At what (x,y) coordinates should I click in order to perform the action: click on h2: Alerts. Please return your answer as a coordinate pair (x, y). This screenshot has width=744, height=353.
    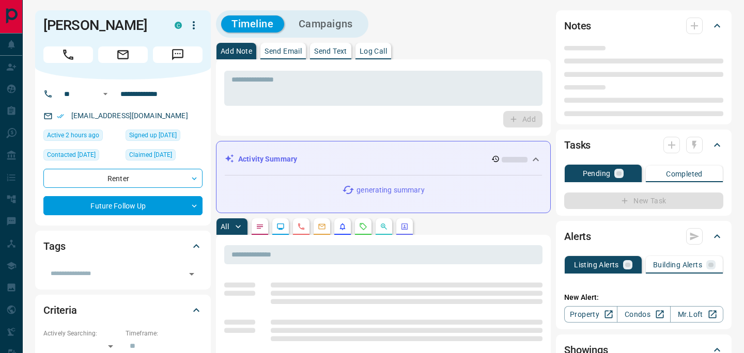
    Looking at the image, I should click on (577, 237).